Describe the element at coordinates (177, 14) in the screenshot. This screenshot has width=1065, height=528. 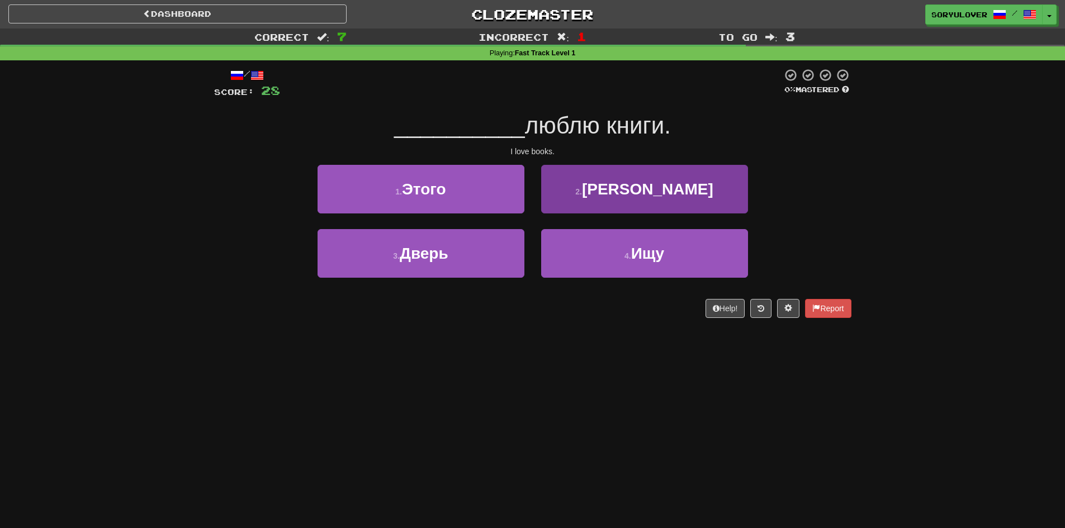
I see `a: Dashboard` at that location.